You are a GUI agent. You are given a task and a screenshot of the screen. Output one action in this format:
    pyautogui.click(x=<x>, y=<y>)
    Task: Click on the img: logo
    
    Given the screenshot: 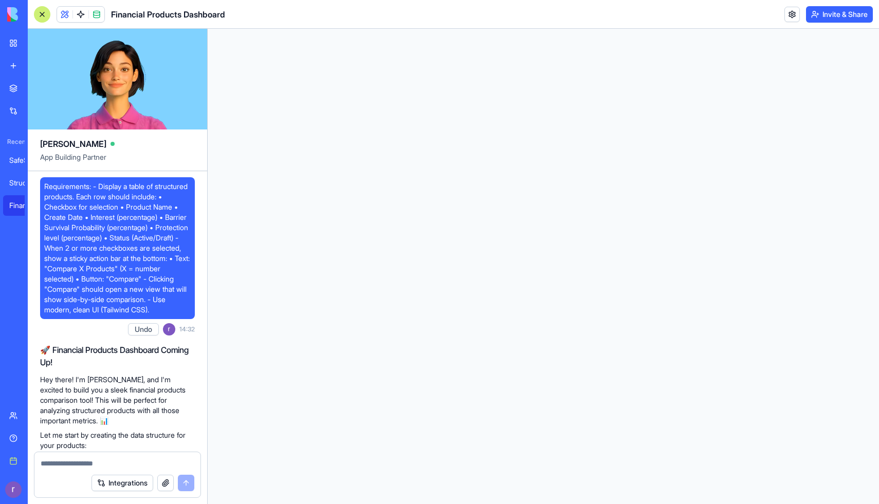 What is the action you would take?
    pyautogui.click(x=39, y=14)
    